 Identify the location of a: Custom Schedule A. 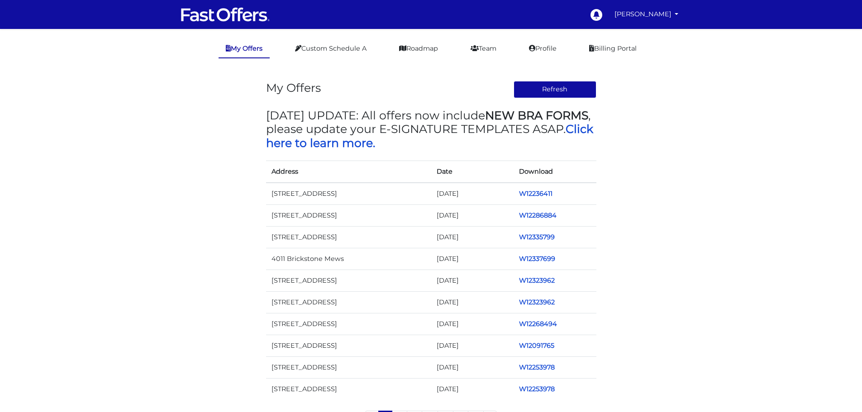
(331, 48).